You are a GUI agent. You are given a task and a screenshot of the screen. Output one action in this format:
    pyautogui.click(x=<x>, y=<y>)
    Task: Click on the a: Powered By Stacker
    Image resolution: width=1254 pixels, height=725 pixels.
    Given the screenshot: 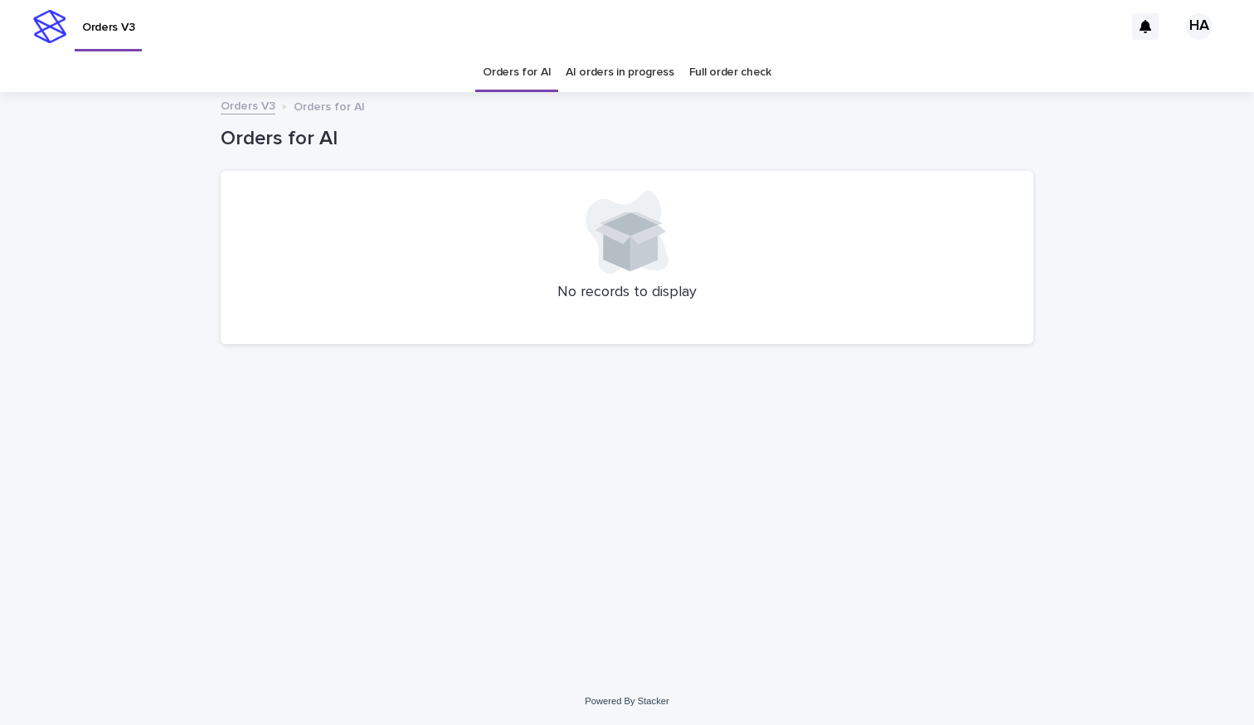 What is the action you would take?
    pyautogui.click(x=626, y=701)
    